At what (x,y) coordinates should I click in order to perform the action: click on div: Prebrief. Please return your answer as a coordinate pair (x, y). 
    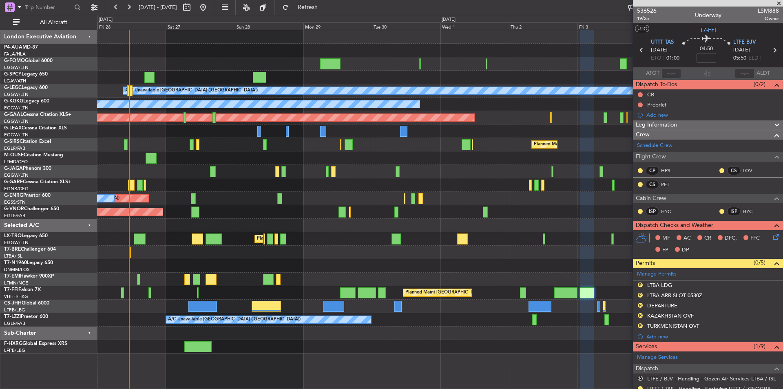
    Looking at the image, I should click on (656, 104).